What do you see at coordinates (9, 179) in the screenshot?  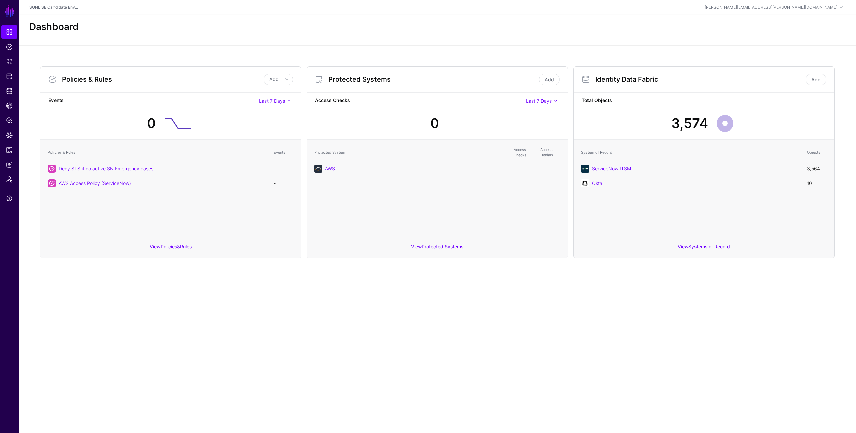 I see `a: Admin` at bounding box center [9, 179].